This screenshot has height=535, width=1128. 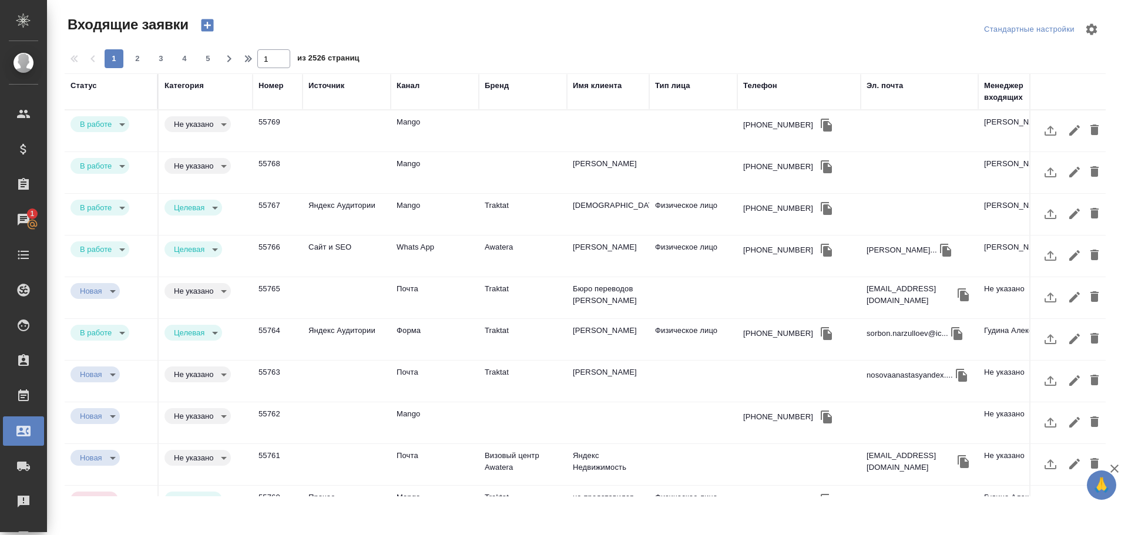 What do you see at coordinates (277, 340) in the screenshot?
I see `td: 55764` at bounding box center [277, 340].